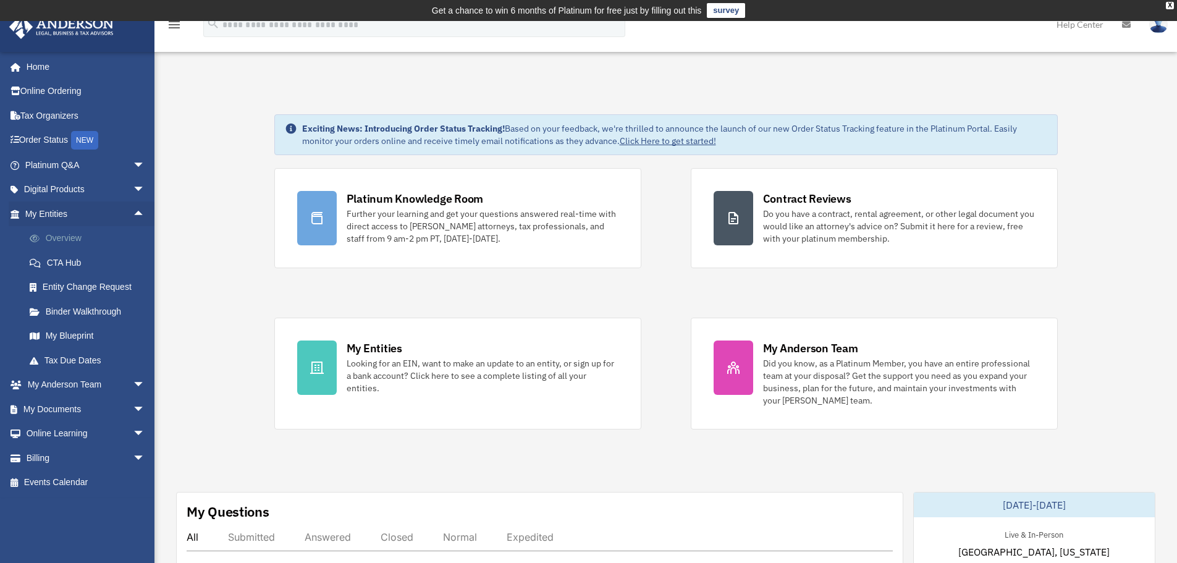  I want to click on a: Online Ordering, so click(86, 91).